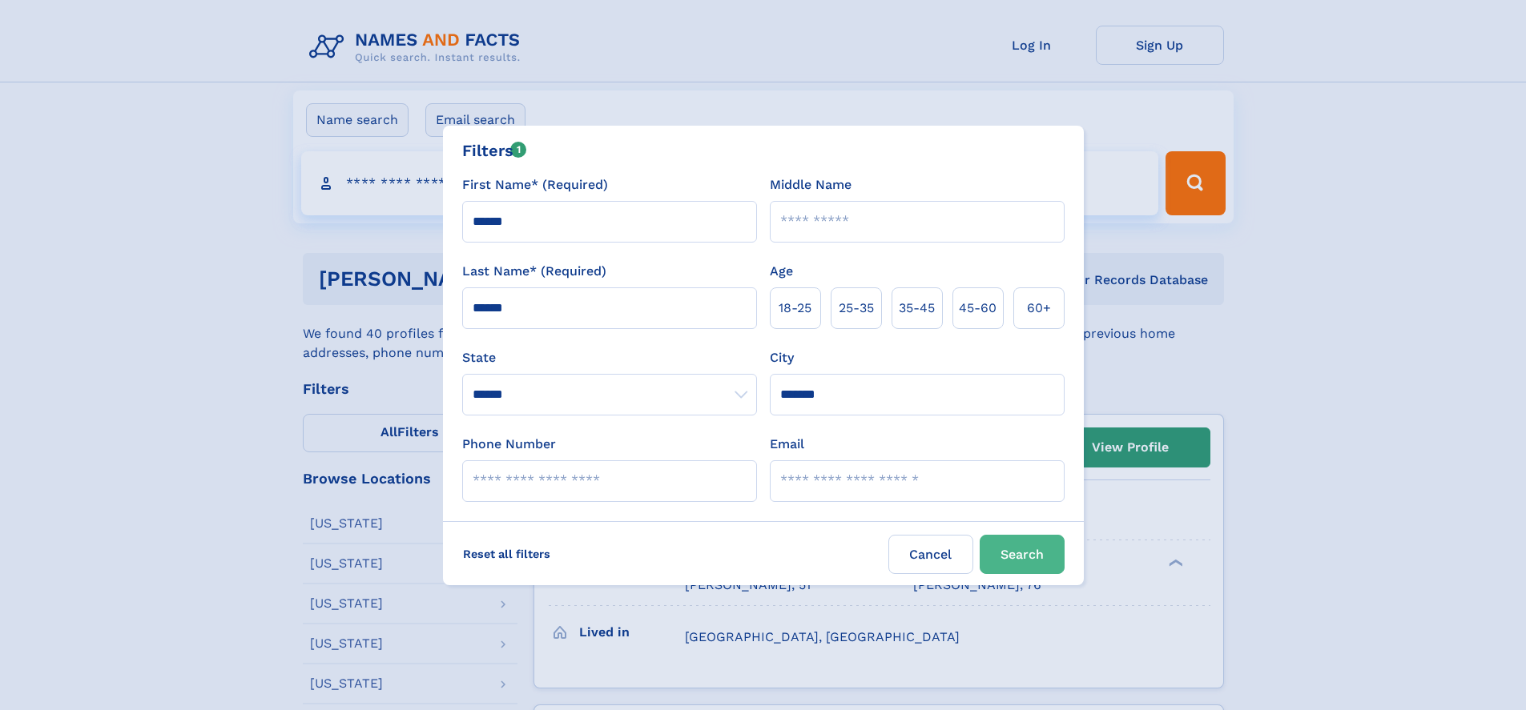 The image size is (1526, 710). Describe the element at coordinates (931, 554) in the screenshot. I see `label: Cancel` at that location.